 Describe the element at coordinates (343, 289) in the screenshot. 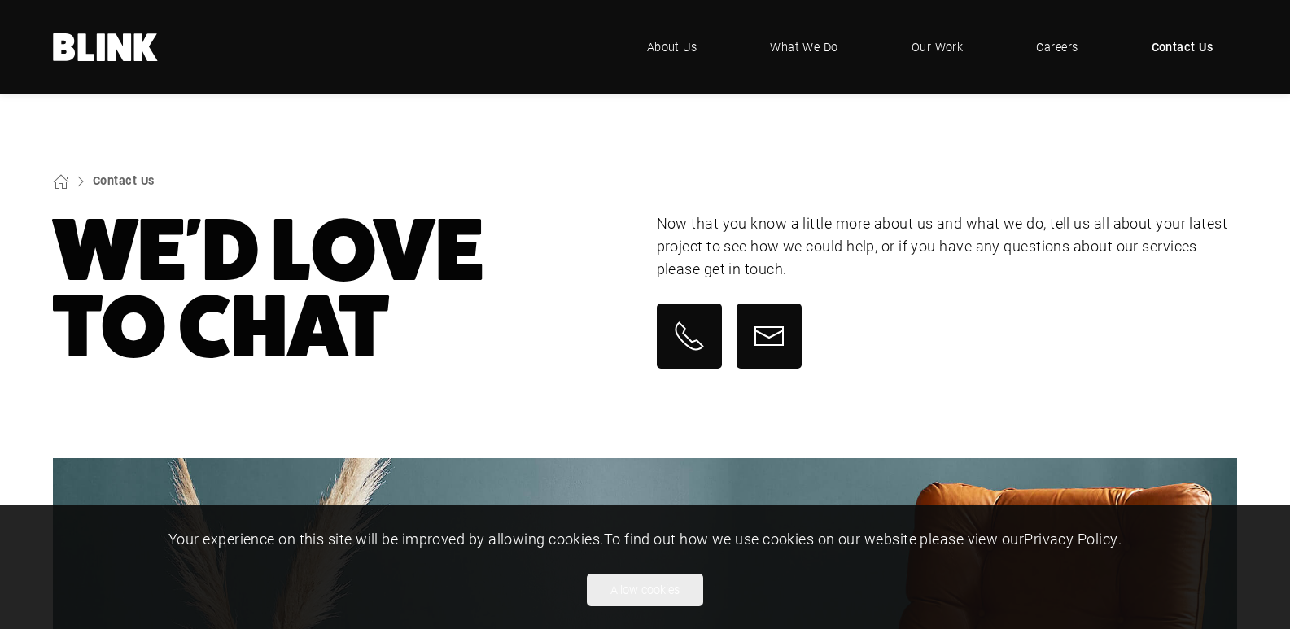

I see `h1: We'd Love To Chat` at that location.